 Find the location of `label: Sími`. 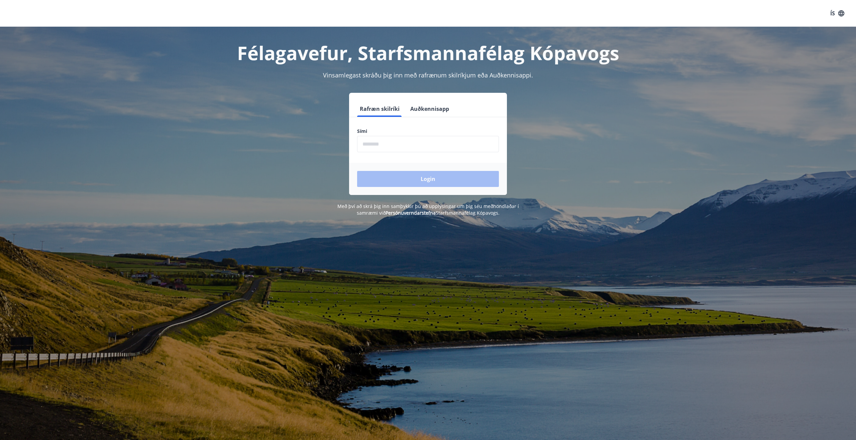

label: Sími is located at coordinates (428, 131).